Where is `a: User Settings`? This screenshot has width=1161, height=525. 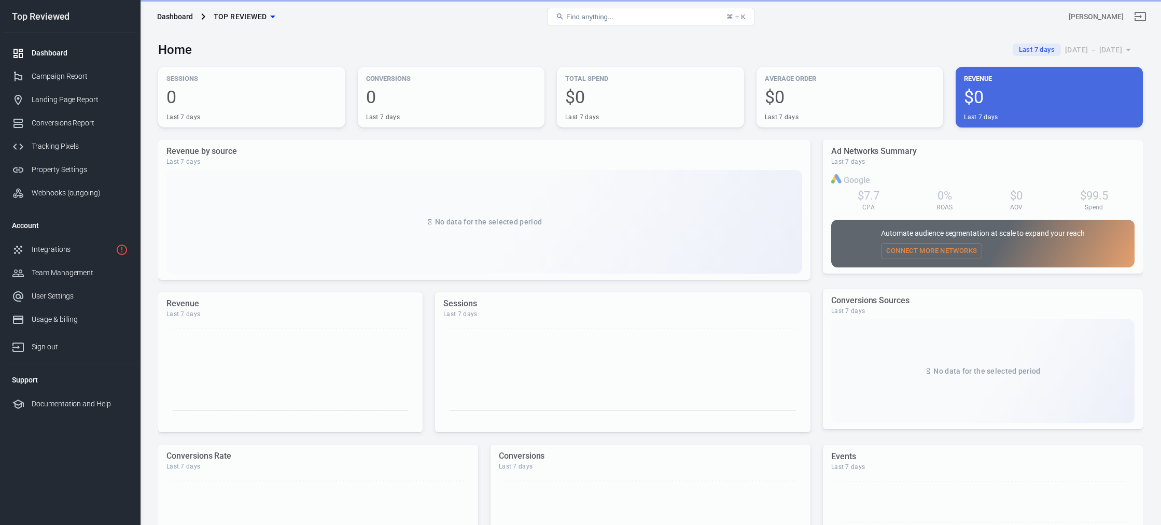 a: User Settings is located at coordinates (70, 296).